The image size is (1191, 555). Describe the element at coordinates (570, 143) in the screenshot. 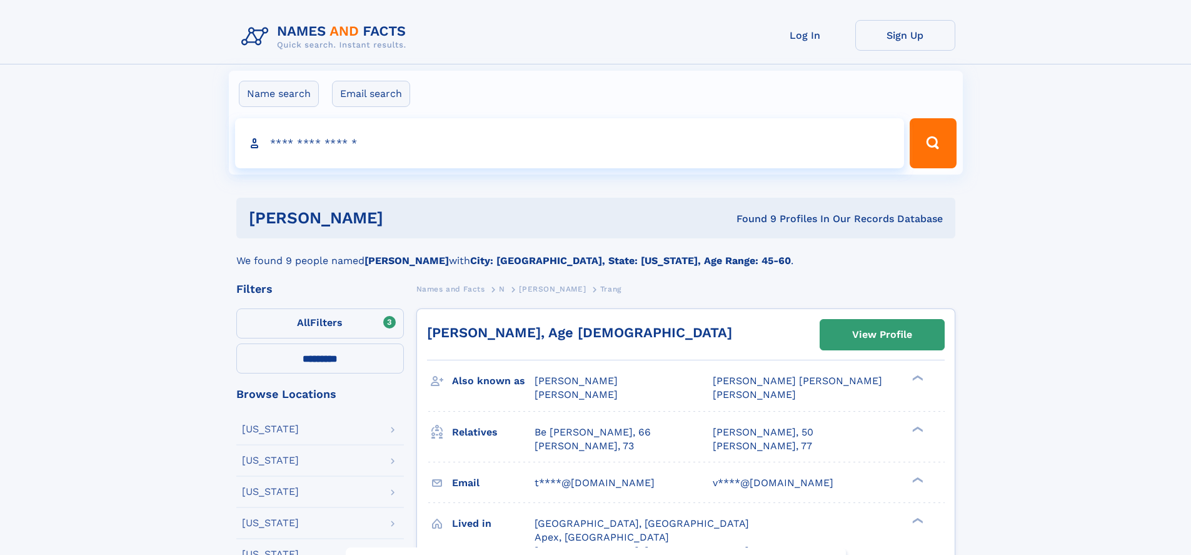

I see `input: search input` at that location.